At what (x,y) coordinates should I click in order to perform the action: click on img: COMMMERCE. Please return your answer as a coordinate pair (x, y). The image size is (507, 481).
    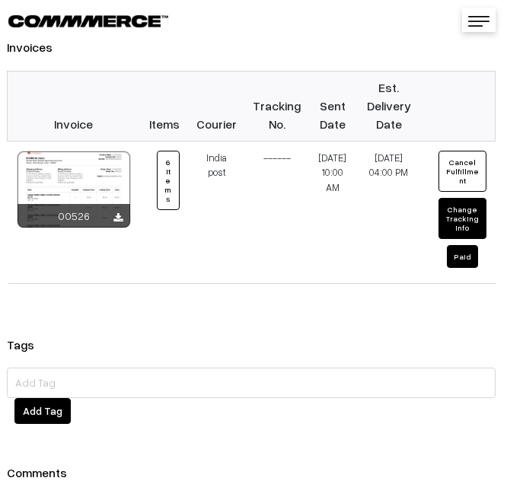
    Looking at the image, I should click on (88, 21).